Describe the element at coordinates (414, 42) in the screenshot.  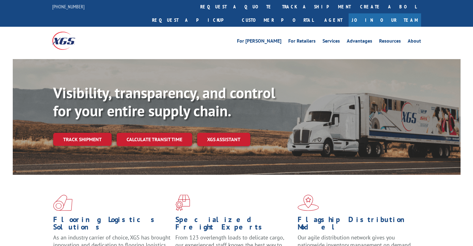
I see `a: About` at that location.